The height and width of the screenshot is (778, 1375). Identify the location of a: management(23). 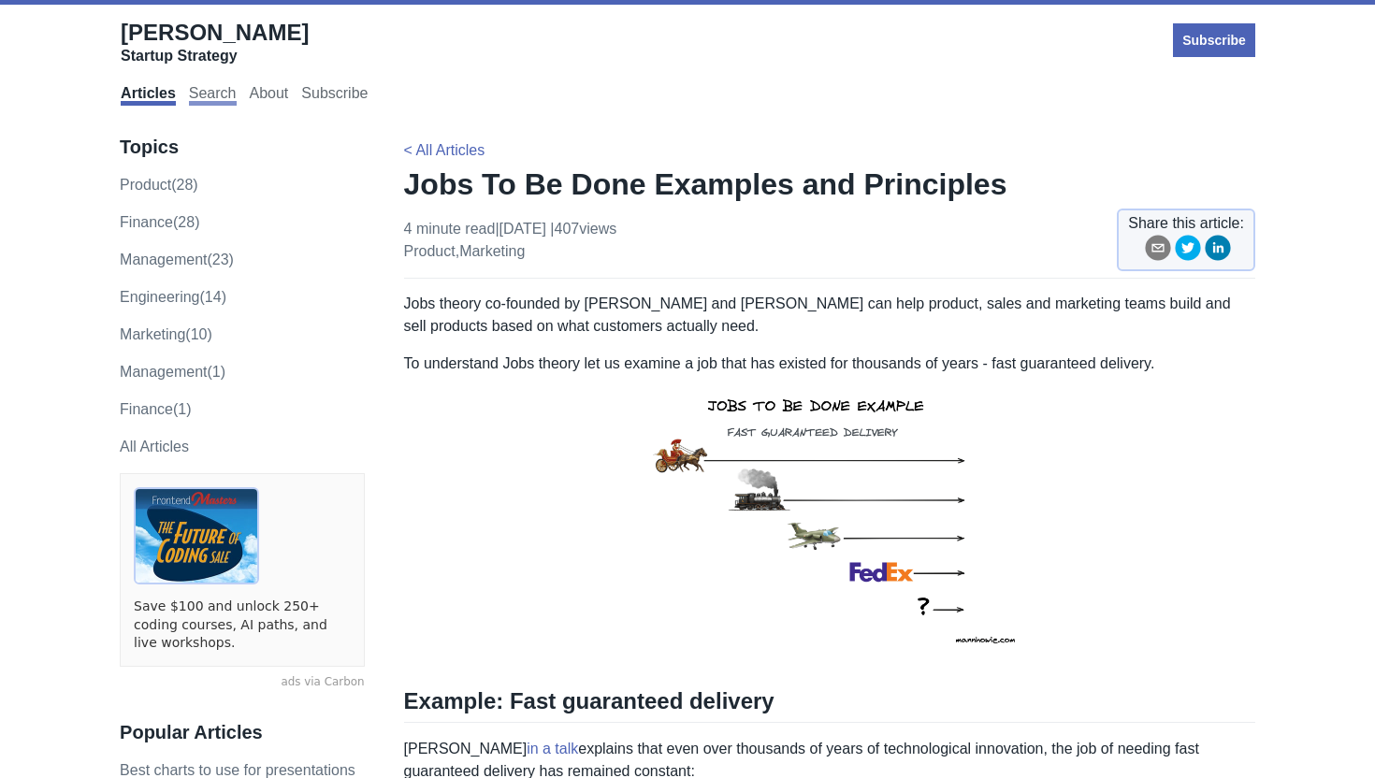
(177, 259).